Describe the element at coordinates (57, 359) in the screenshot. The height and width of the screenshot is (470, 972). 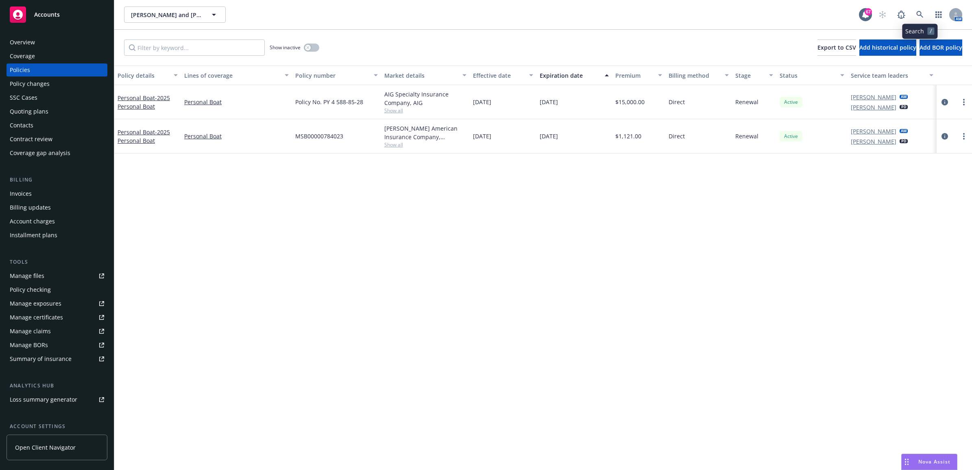
I see `a: Summary of insurance` at that location.